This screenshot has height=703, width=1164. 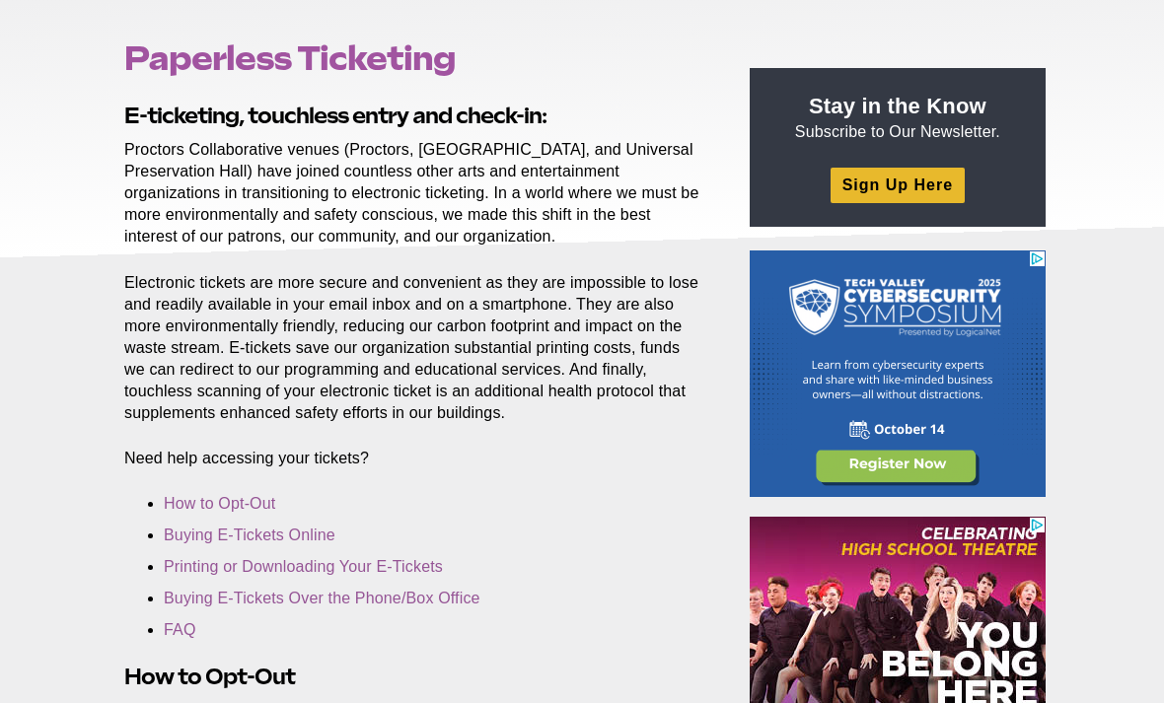 I want to click on a: Buying E-Tickets Online, so click(x=249, y=534).